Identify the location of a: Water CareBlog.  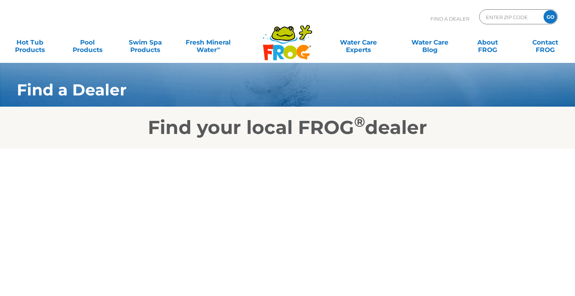
(430, 42).